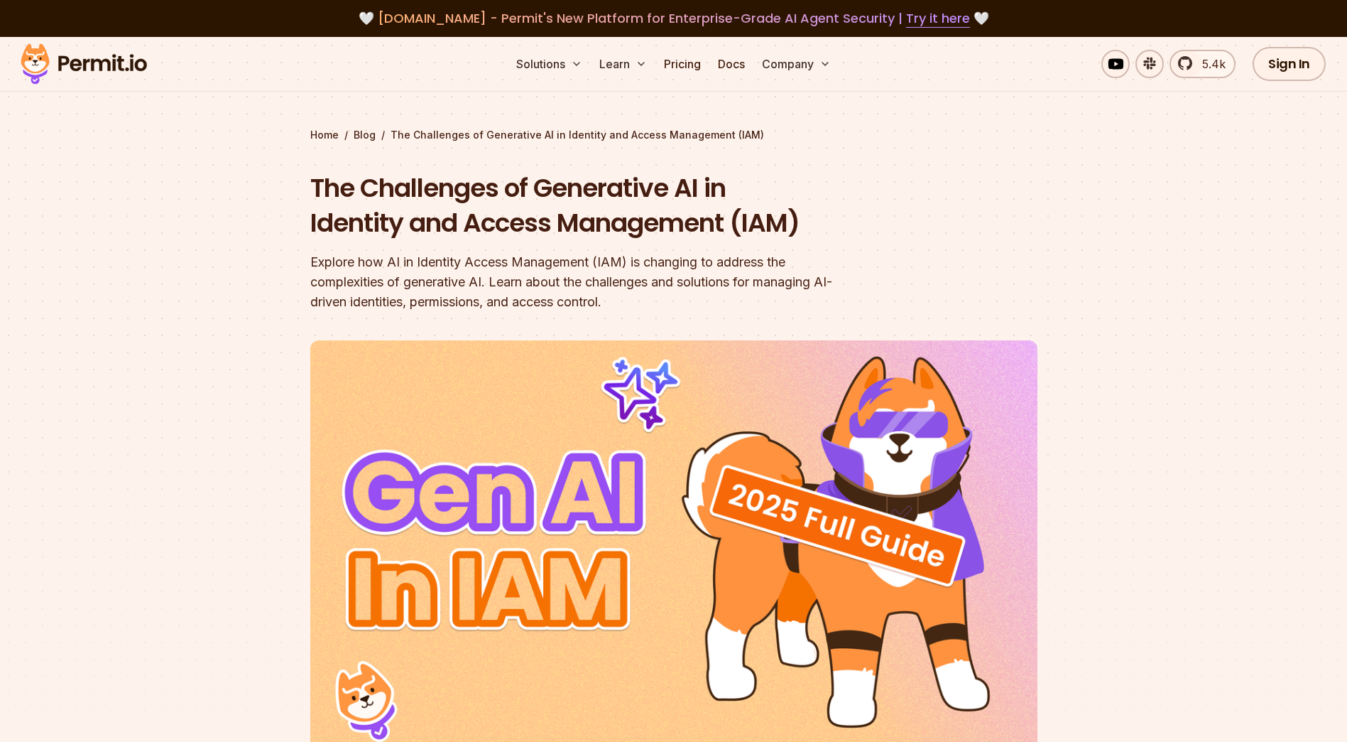  What do you see at coordinates (583, 282) in the screenshot?
I see `div: Explore how AI in Identity Access Management (IAM) is changing to address the complexities of gen...` at bounding box center [583, 282].